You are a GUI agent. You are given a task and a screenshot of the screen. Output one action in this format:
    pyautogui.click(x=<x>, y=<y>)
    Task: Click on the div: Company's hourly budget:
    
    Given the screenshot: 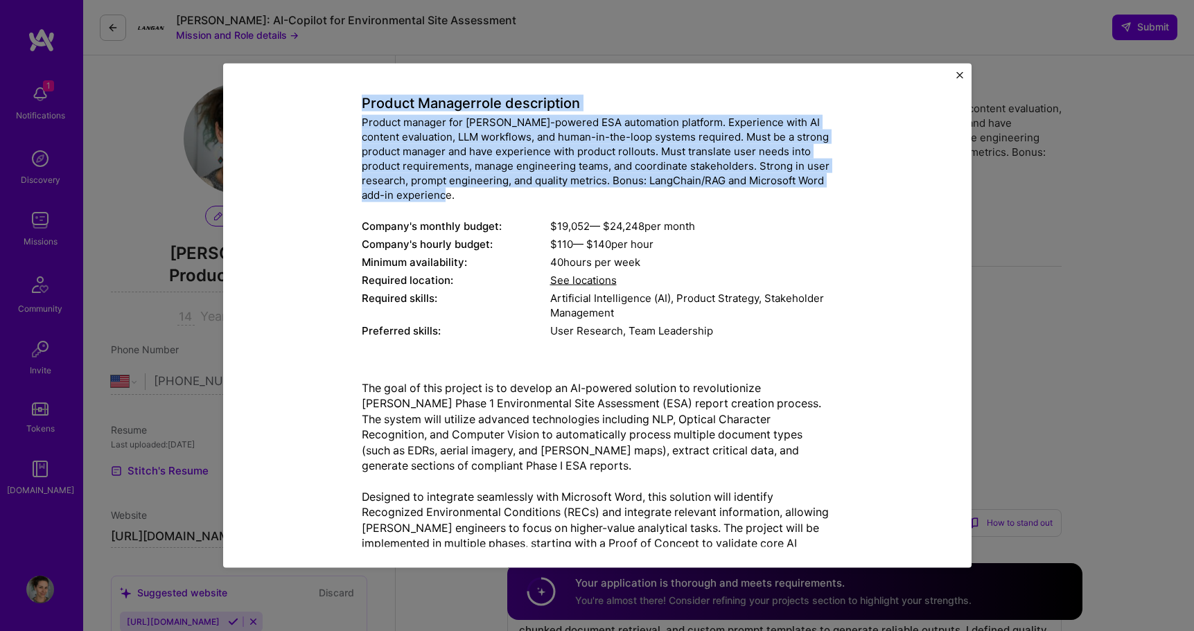 What is the action you would take?
    pyautogui.click(x=456, y=243)
    